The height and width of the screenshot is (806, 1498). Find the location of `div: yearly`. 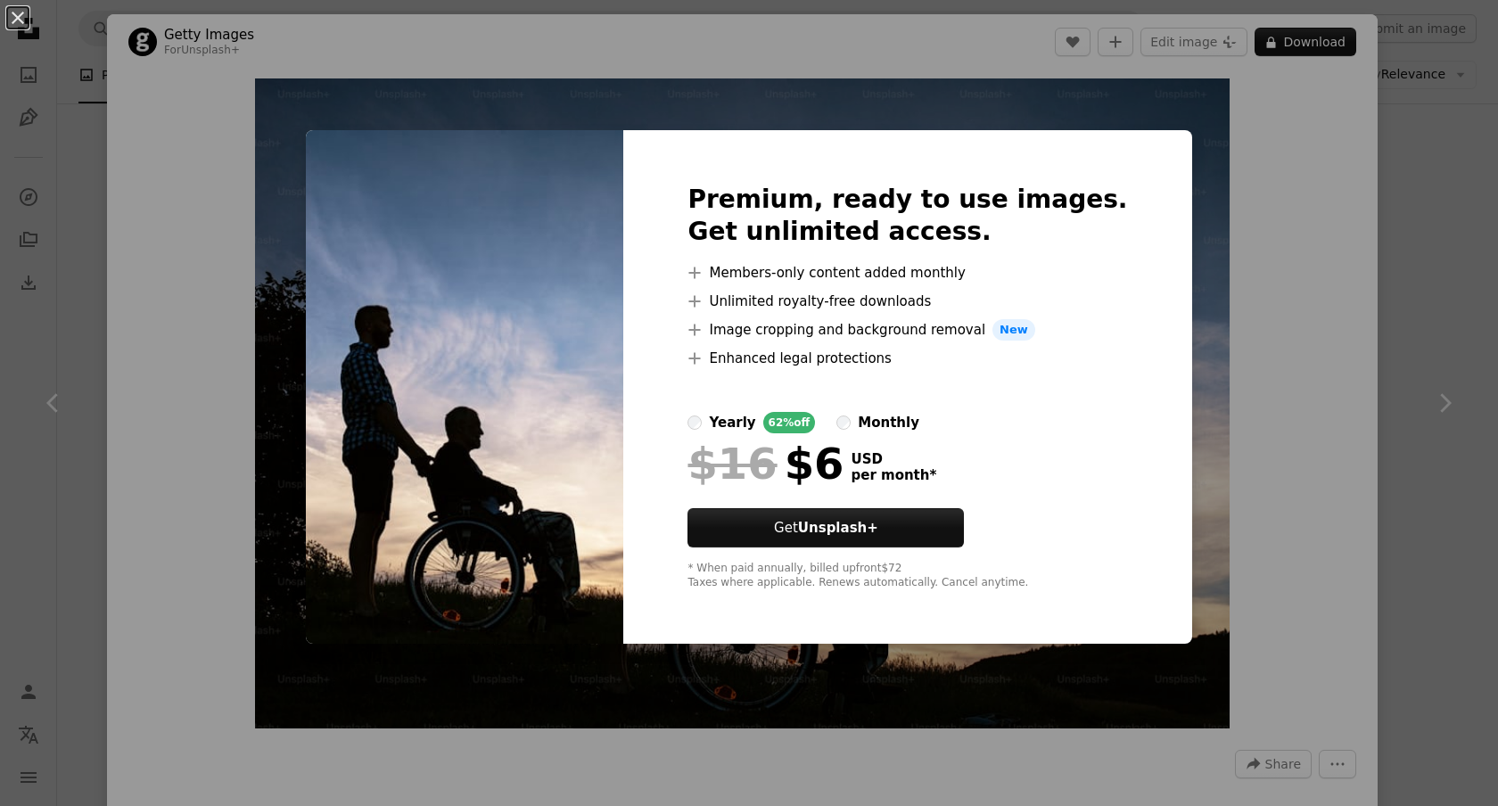

div: yearly is located at coordinates (732, 423).